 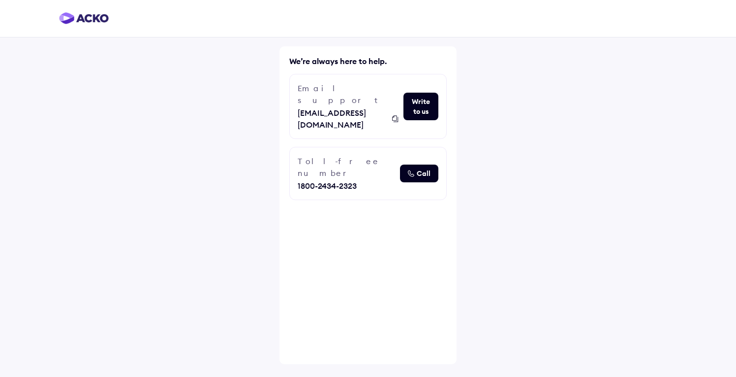 What do you see at coordinates (346, 186) in the screenshot?
I see `div: 1800-2434-2323` at bounding box center [346, 186].